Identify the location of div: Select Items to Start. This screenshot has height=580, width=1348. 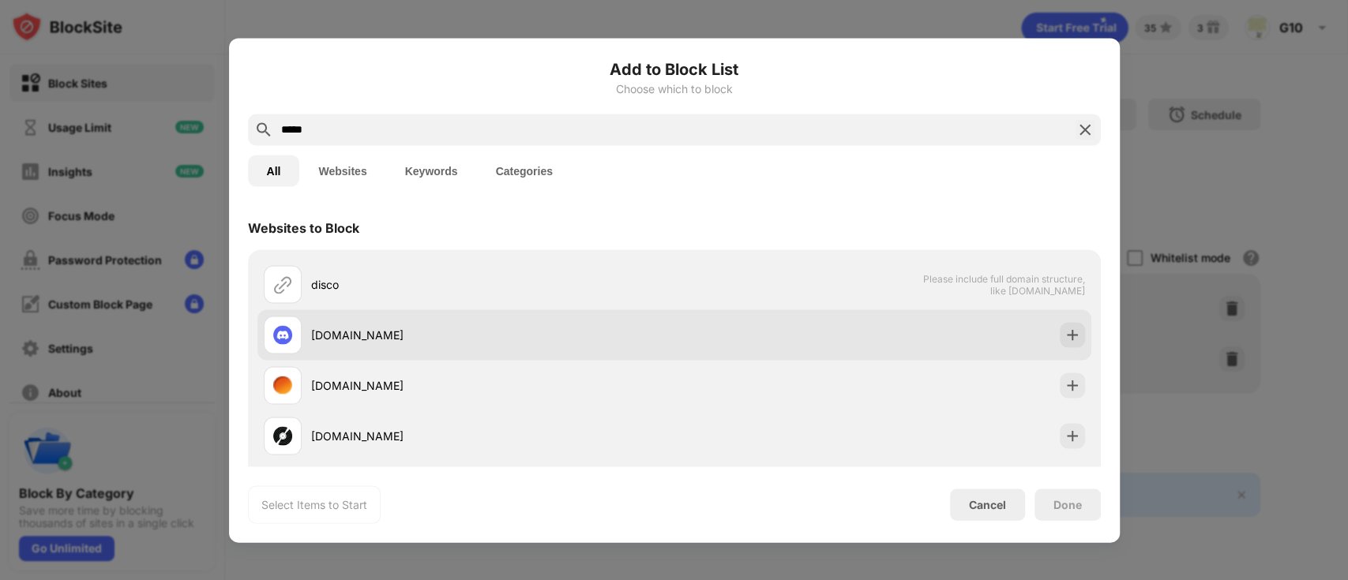
(314, 505).